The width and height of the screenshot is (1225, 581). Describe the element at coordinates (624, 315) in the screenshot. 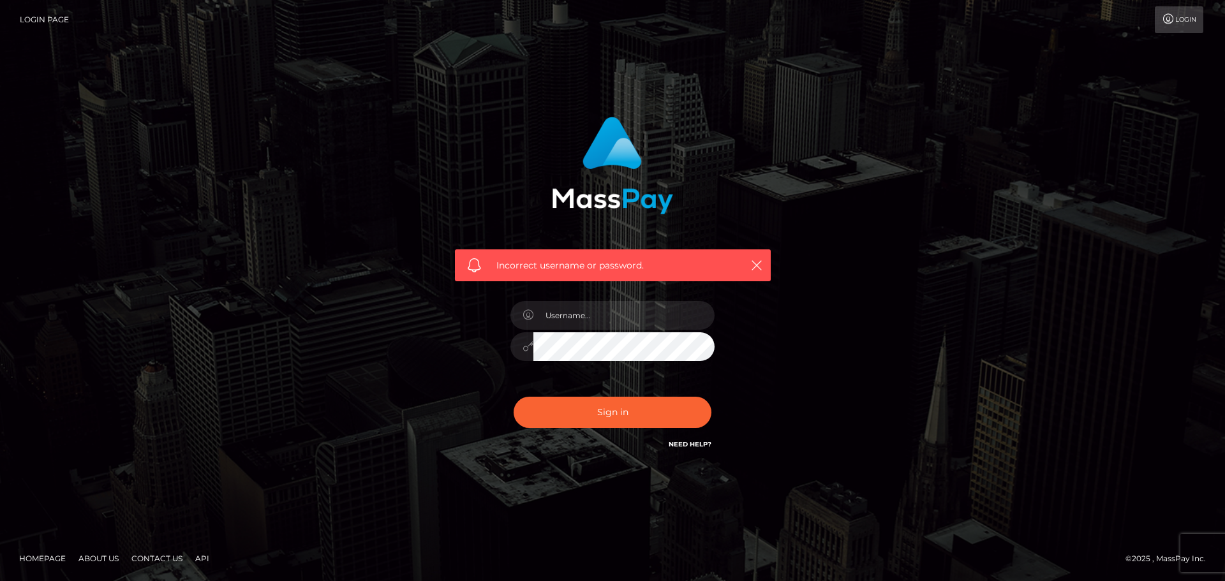

I see `input: Username...` at that location.